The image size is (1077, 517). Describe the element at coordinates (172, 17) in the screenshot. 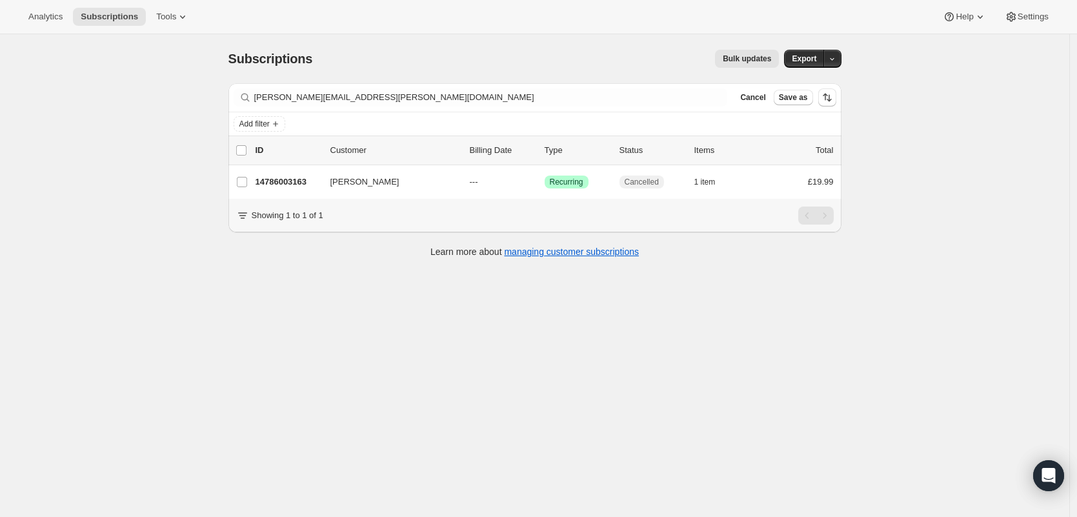

I see `button: Tools` at that location.